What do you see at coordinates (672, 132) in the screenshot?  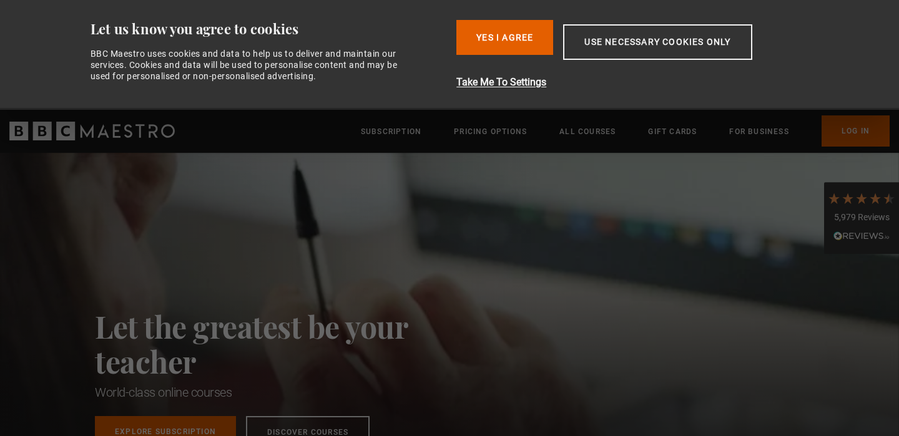 I see `a: Gift Cards` at bounding box center [672, 132].